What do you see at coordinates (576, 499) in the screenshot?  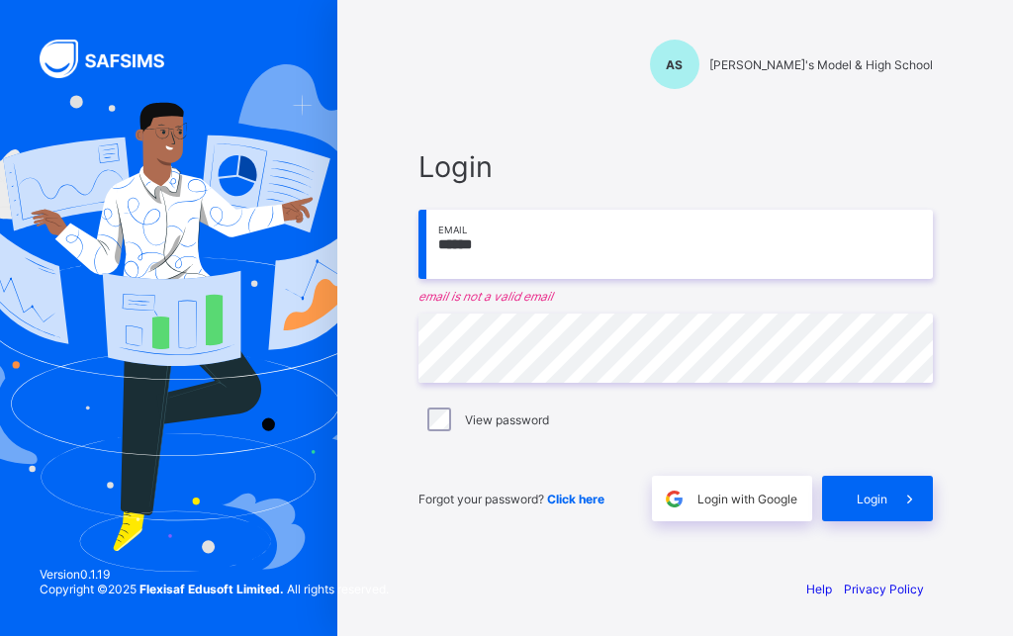 I see `a: Click here` at bounding box center [576, 499].